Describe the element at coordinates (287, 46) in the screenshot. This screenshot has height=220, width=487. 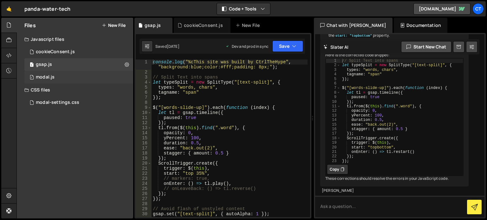
I see `button: Save` at that location.